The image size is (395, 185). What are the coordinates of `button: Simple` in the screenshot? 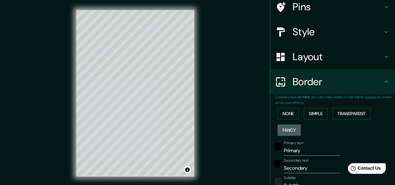 It's located at (316, 114).